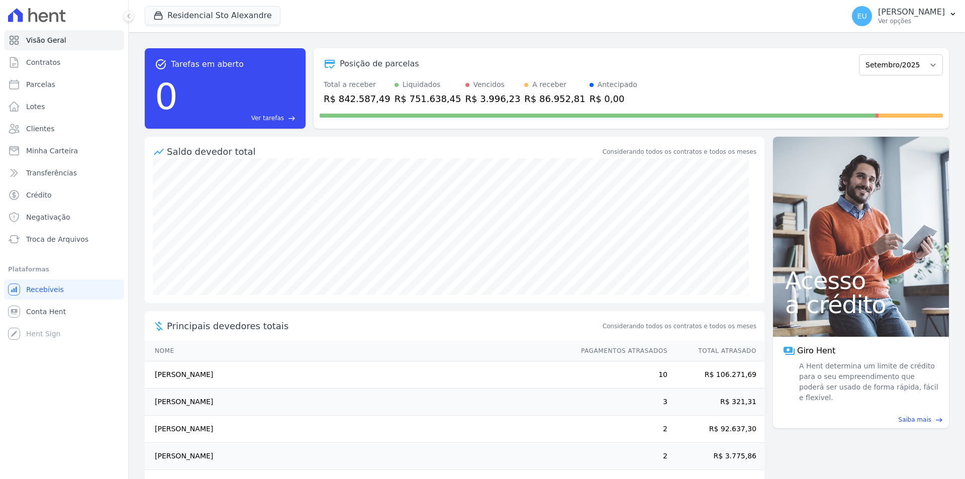 This screenshot has height=479, width=965. I want to click on div: Liquidados, so click(422, 84).